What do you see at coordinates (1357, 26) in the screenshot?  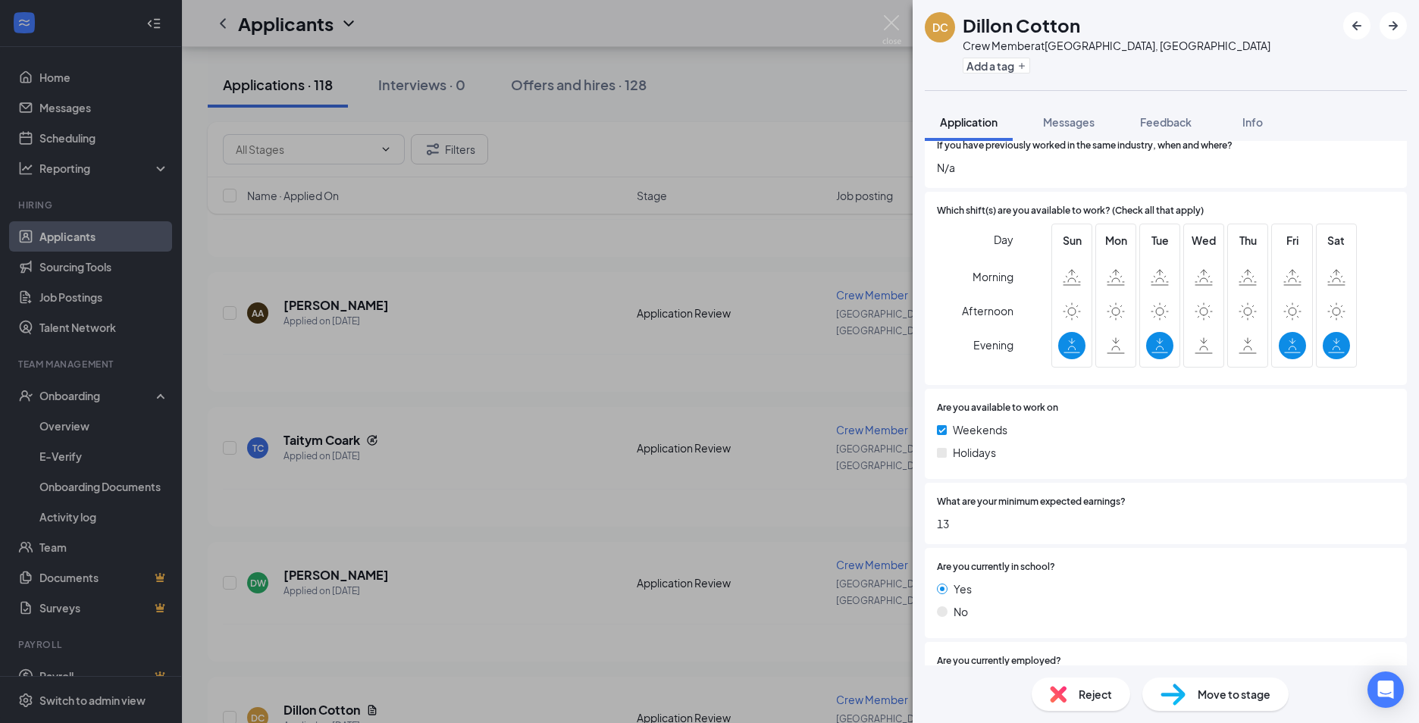 I see `button: ArrowLeftNew` at bounding box center [1357, 26].